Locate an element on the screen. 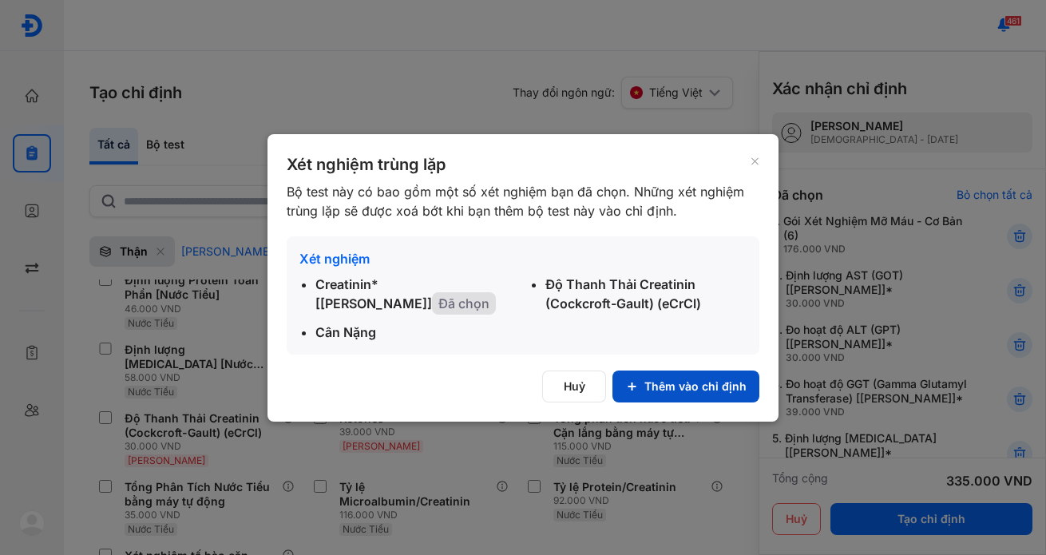  span: Đã chọn is located at coordinates (464, 303).